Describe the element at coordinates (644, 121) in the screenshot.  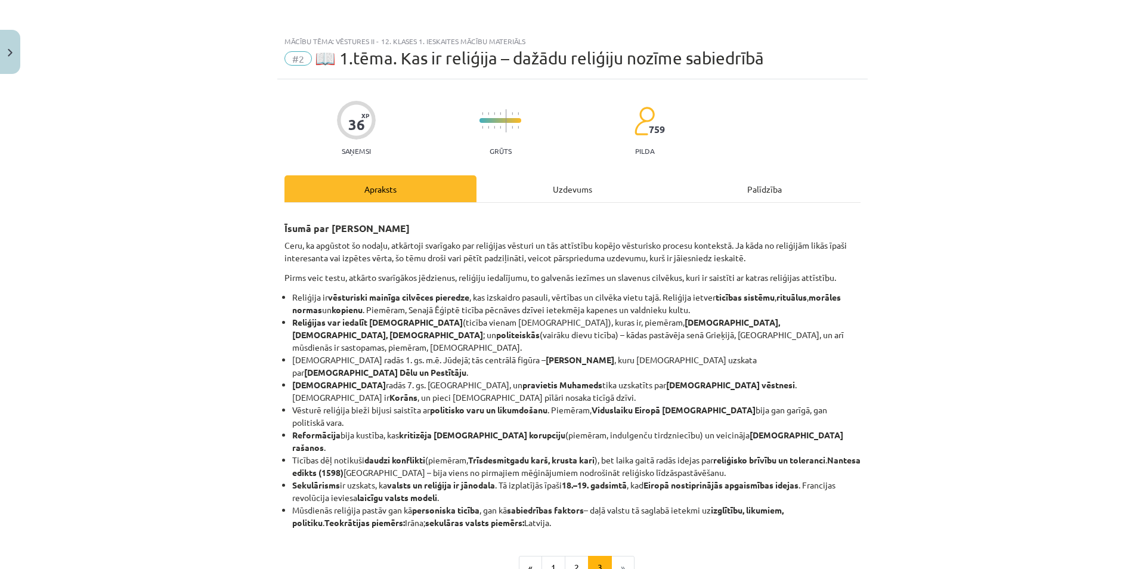
I see `img: students-c634bb4e5e11cddfef0936a35e636f08e4e9abd3cc4e673bd6f9a4125e45ecb1.svg` at that location.